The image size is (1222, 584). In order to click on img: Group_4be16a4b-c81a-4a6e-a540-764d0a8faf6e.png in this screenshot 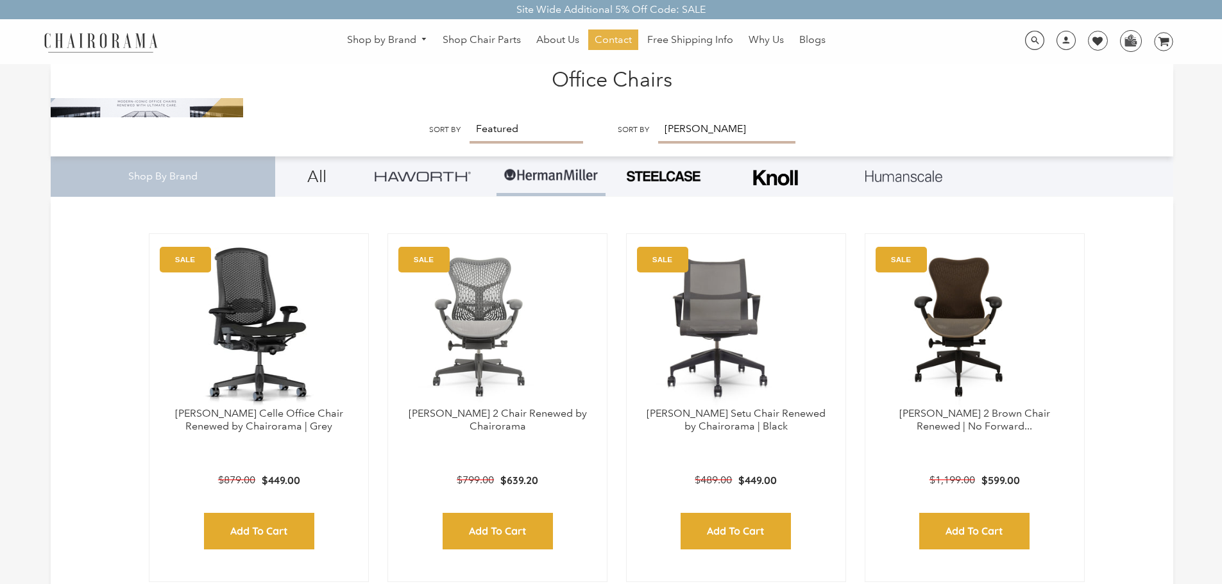, I will do `click(423, 176)`.